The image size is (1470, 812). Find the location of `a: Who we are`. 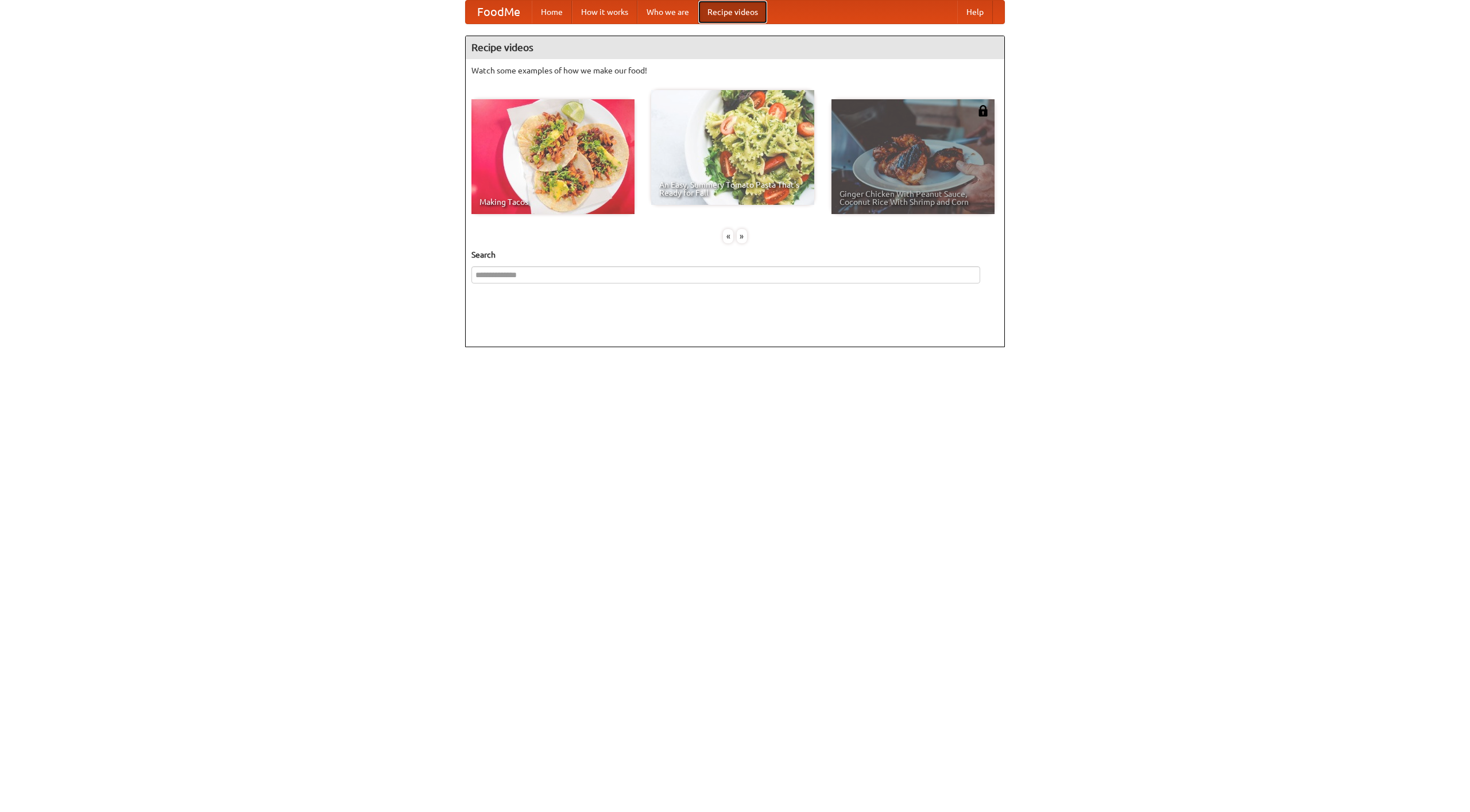

a: Who we are is located at coordinates (667, 12).